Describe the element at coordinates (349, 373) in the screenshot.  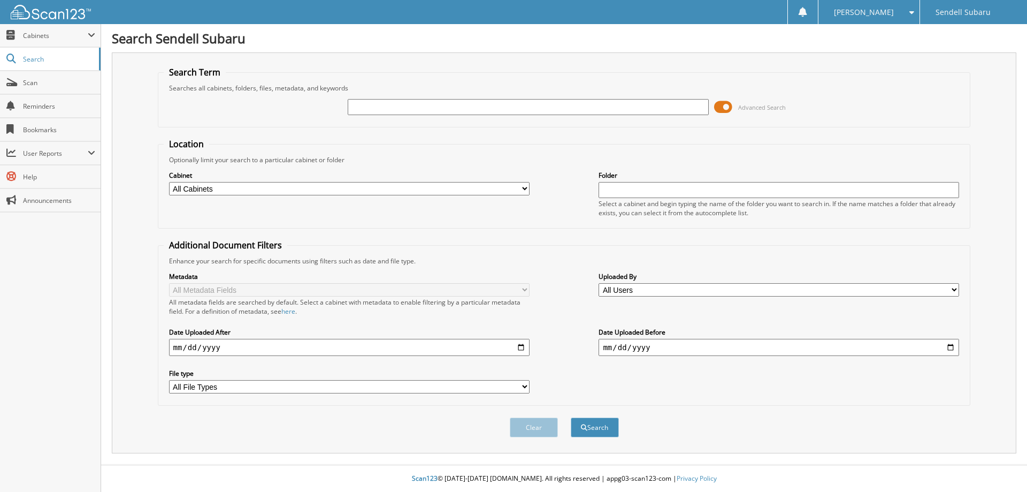
I see `label: File type` at that location.